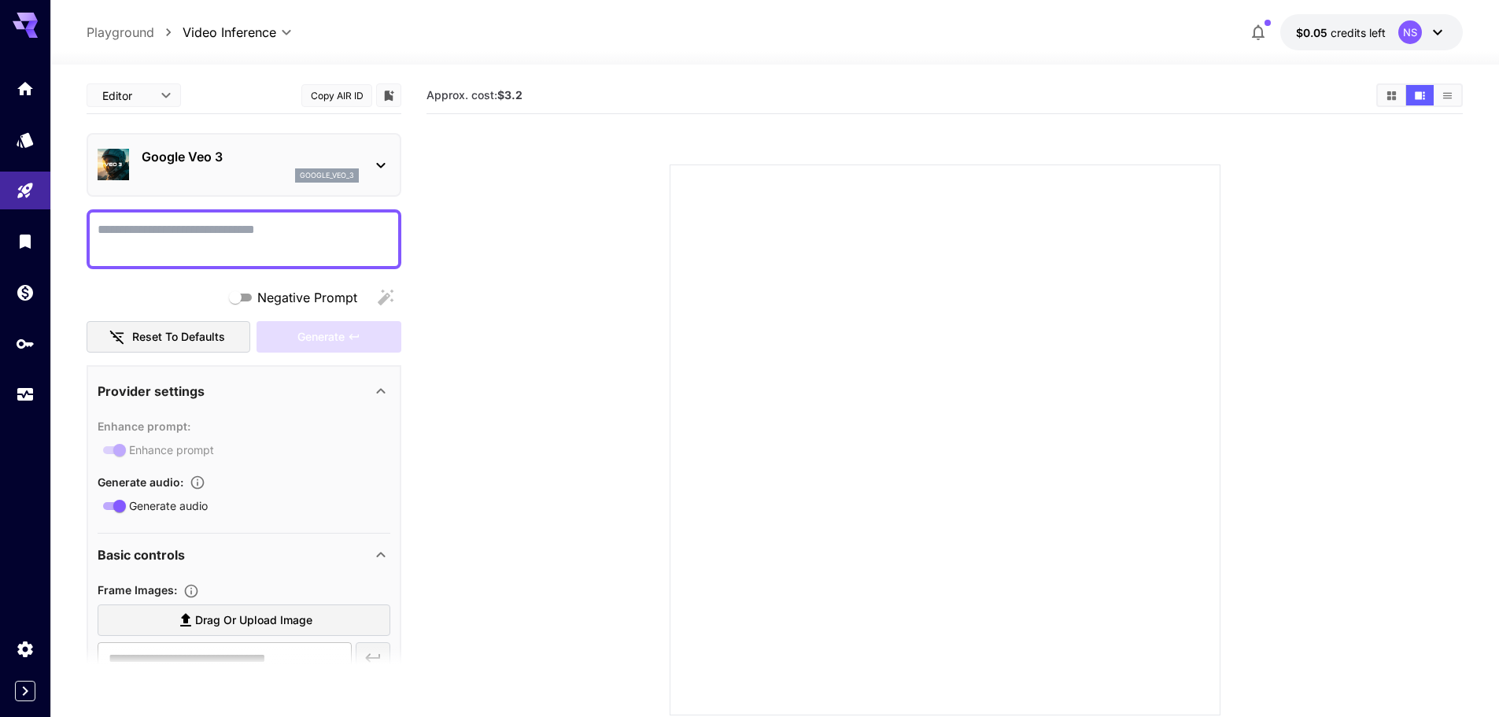  Describe the element at coordinates (253, 620) in the screenshot. I see `span: Drag or upload image` at that location.